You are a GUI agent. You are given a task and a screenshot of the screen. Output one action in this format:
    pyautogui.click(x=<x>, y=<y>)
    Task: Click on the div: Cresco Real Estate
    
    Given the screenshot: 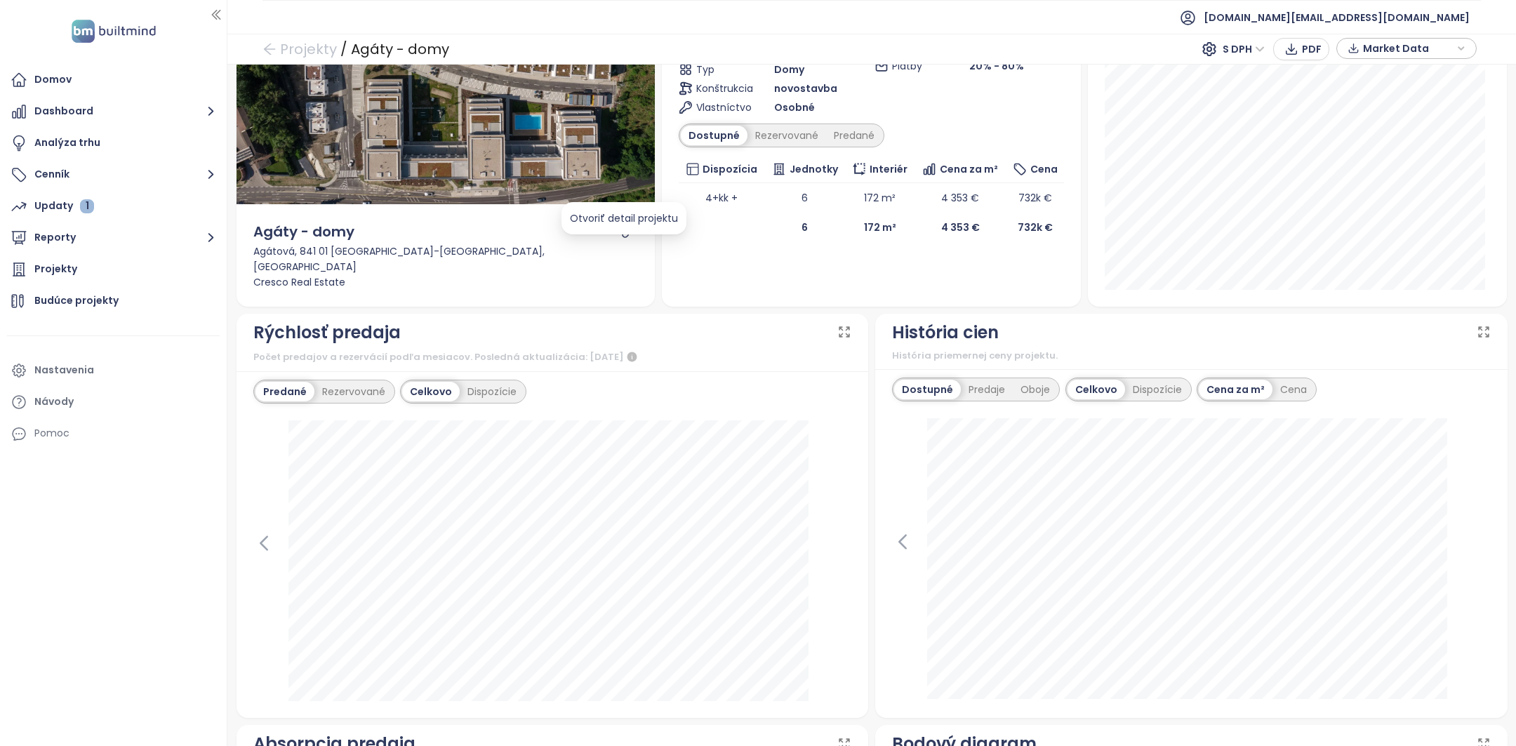 What is the action you would take?
    pyautogui.click(x=446, y=282)
    